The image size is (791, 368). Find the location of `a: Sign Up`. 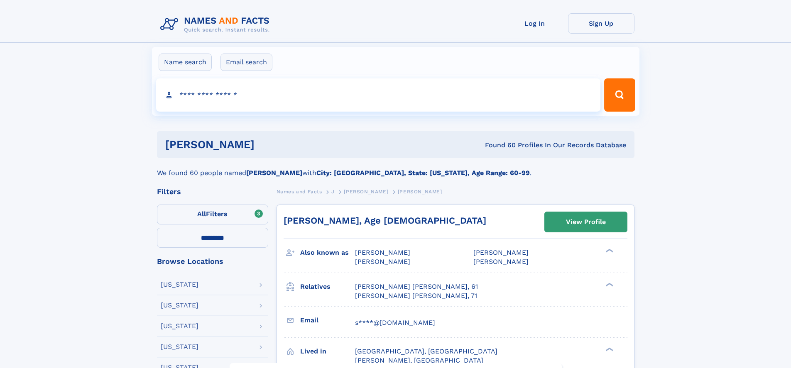

a: Sign Up is located at coordinates (601, 23).